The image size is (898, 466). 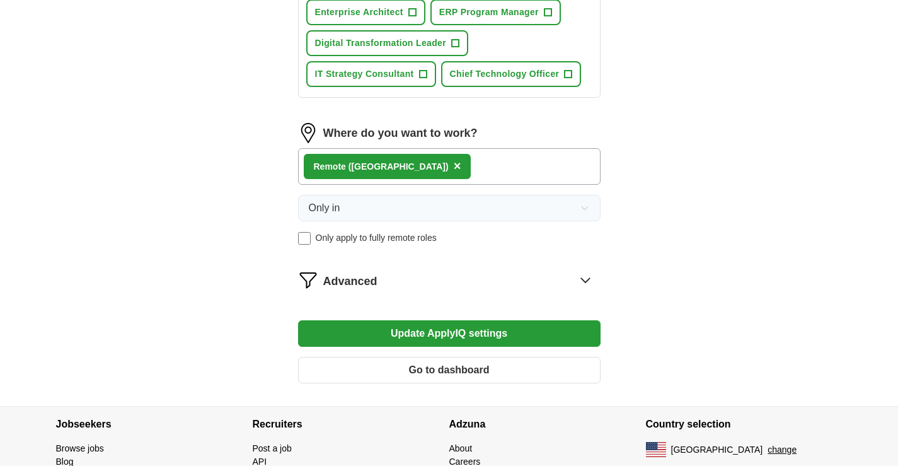 I want to click on span: IT Strategy Consultant, so click(x=364, y=74).